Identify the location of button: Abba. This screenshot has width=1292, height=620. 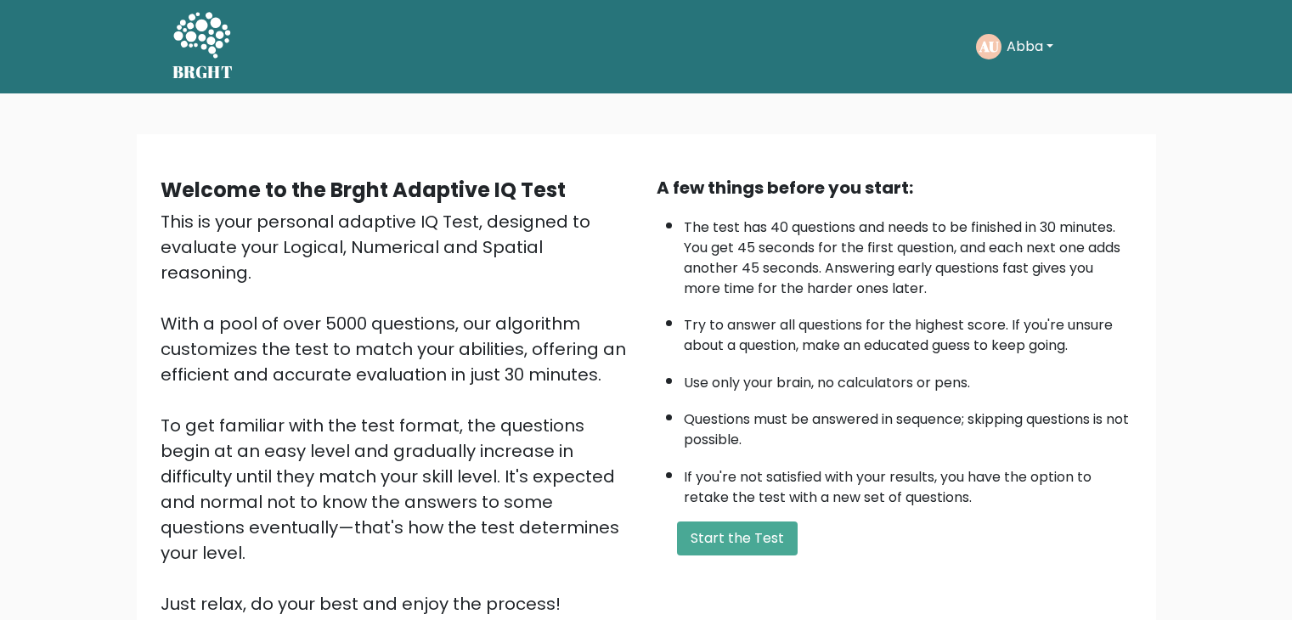
(1029, 47).